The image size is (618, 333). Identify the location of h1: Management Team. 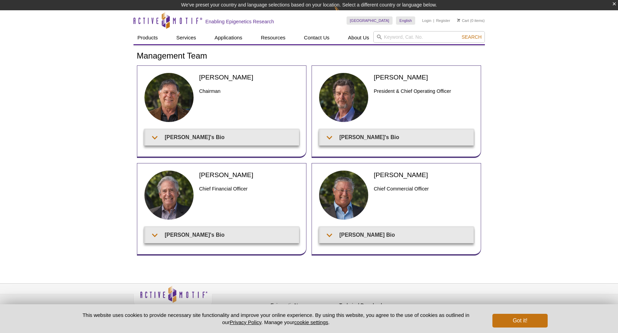
(309, 56).